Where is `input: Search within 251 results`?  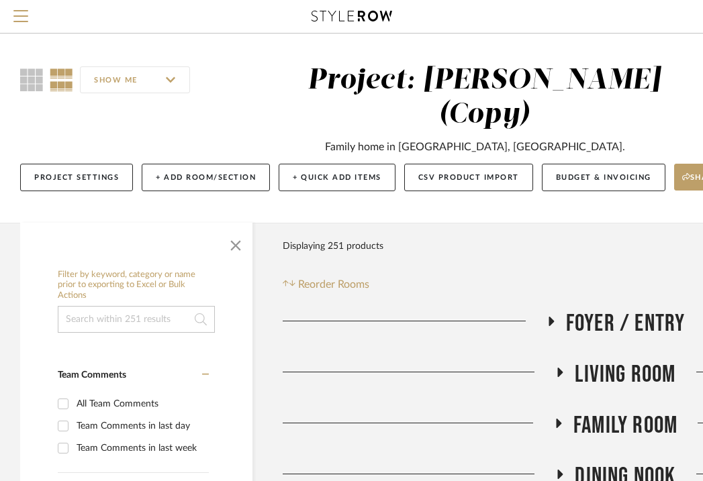
input: Search within 251 results is located at coordinates (136, 319).